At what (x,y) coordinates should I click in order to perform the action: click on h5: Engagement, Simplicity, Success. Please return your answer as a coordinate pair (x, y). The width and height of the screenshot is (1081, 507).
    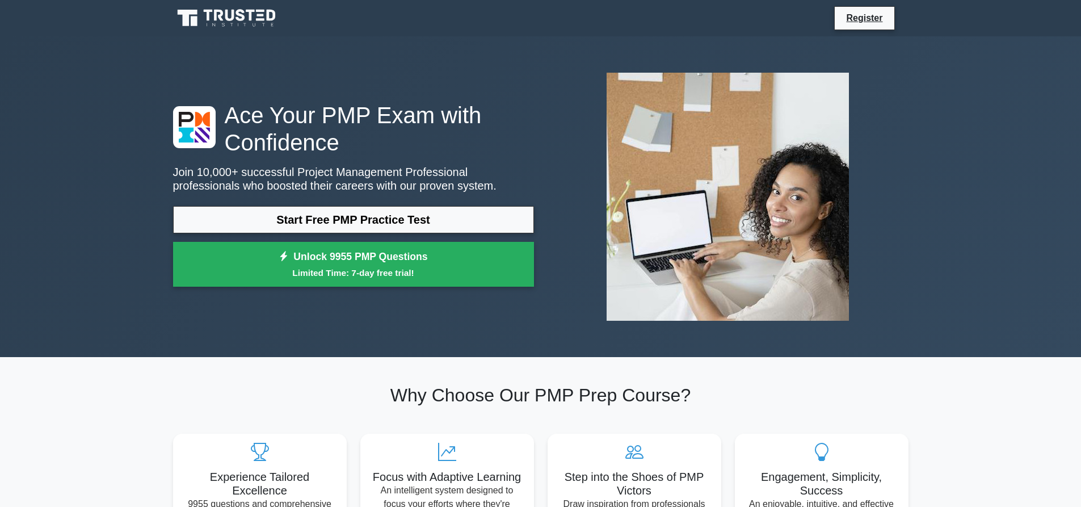
    Looking at the image, I should click on (821, 483).